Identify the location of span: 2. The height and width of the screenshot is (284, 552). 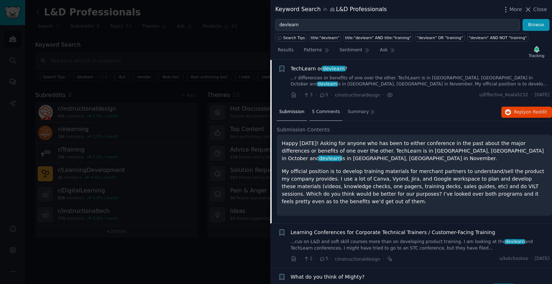
(308, 259).